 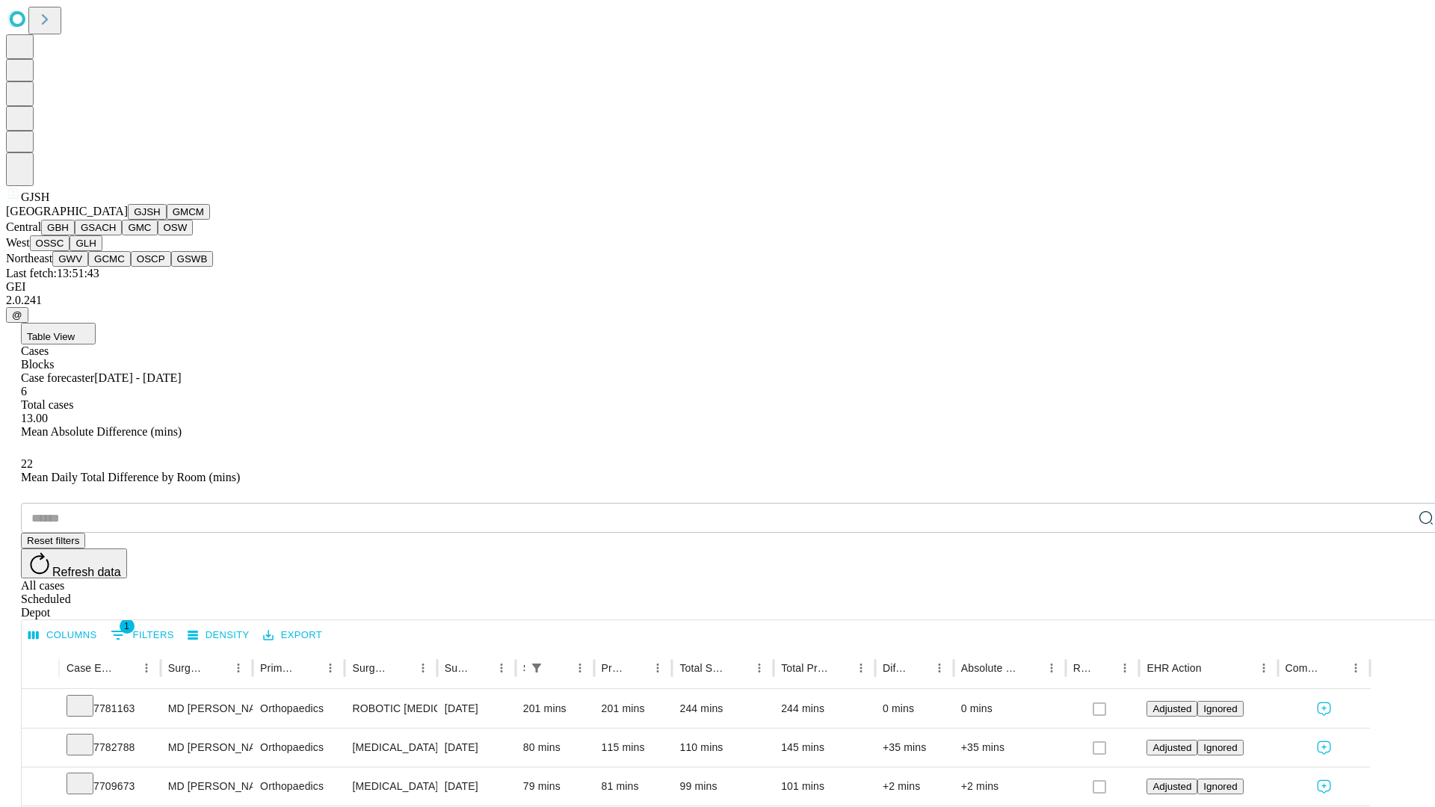 I want to click on div: 7709673, so click(x=110, y=786).